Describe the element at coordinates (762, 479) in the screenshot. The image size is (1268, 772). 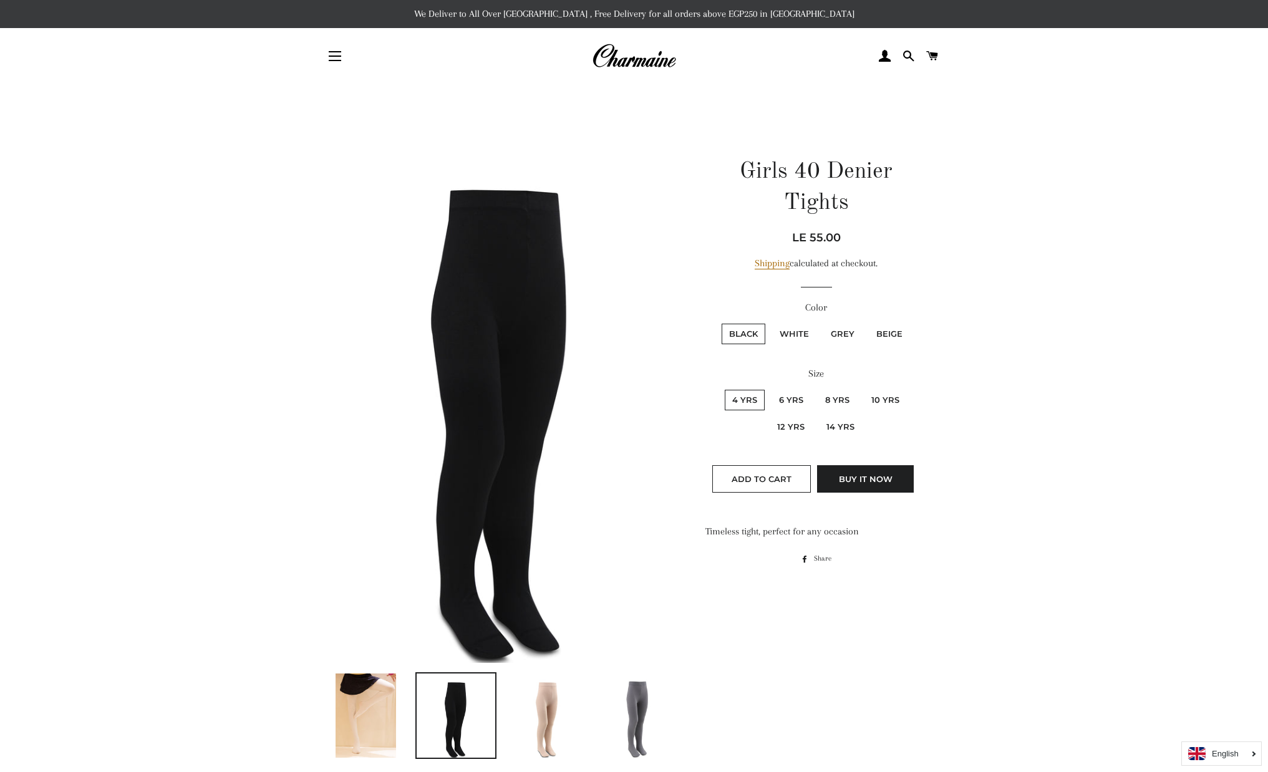
I see `span: Add to Cart` at that location.